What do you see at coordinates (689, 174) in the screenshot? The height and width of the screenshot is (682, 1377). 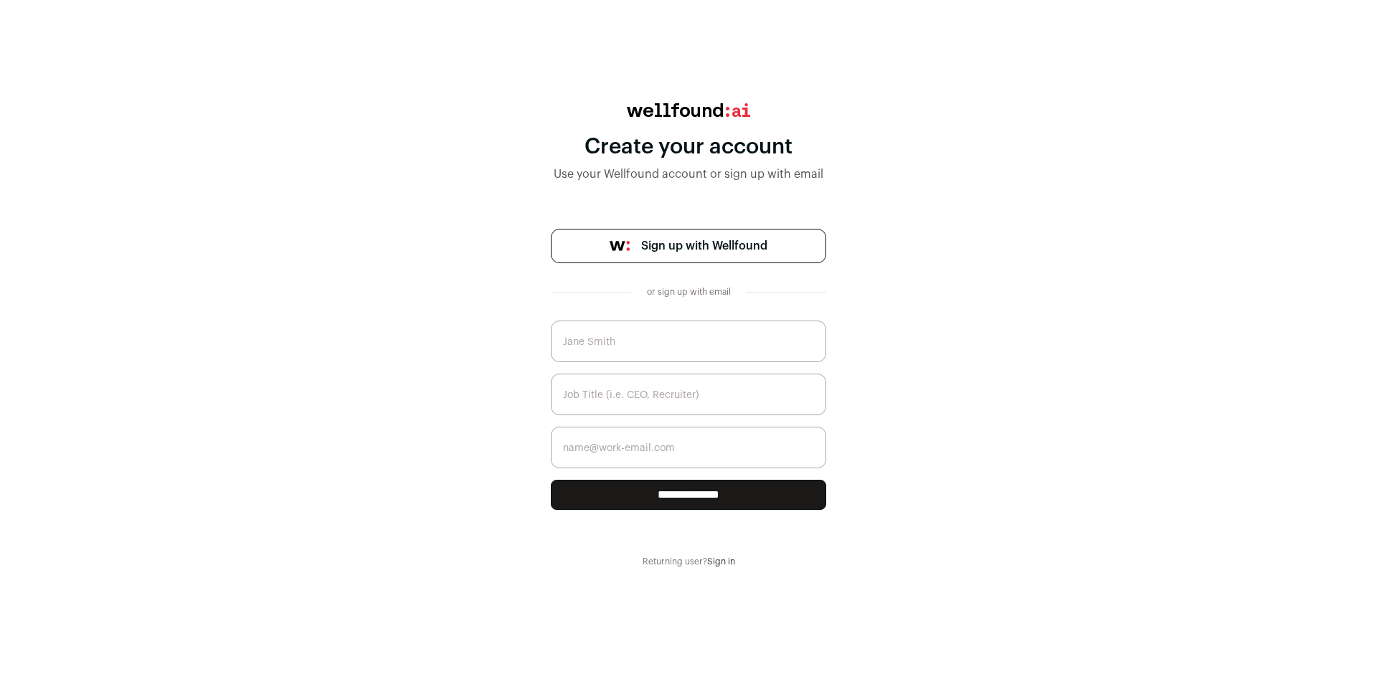 I see `div: Use your Wellfound account or sign up with email` at bounding box center [689, 174].